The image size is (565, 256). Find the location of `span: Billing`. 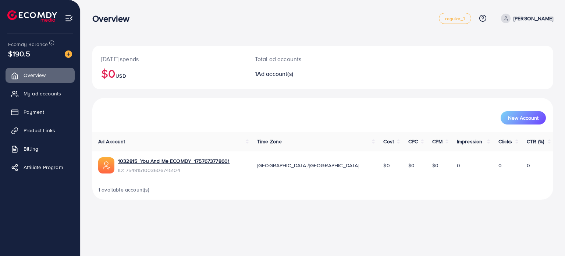

span: Billing is located at coordinates (31, 149).